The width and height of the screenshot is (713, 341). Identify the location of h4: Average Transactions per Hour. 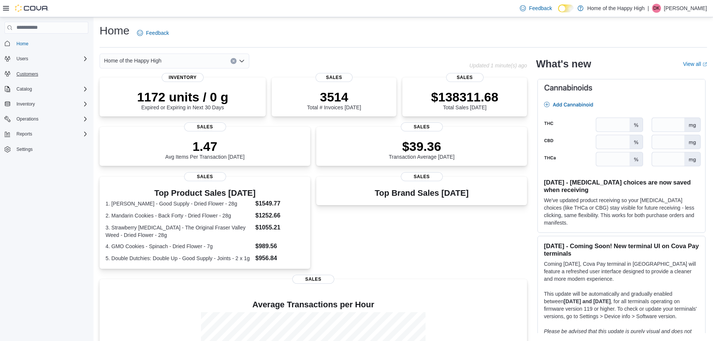
(313, 305).